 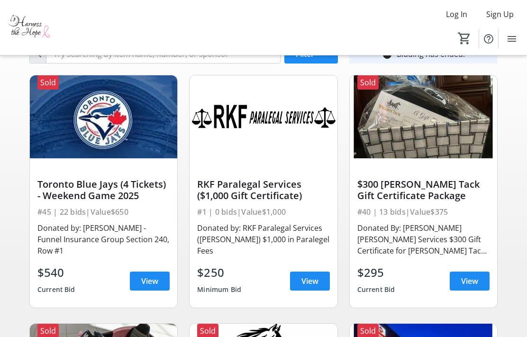 What do you see at coordinates (512, 39) in the screenshot?
I see `button: Menu` at bounding box center [512, 39].